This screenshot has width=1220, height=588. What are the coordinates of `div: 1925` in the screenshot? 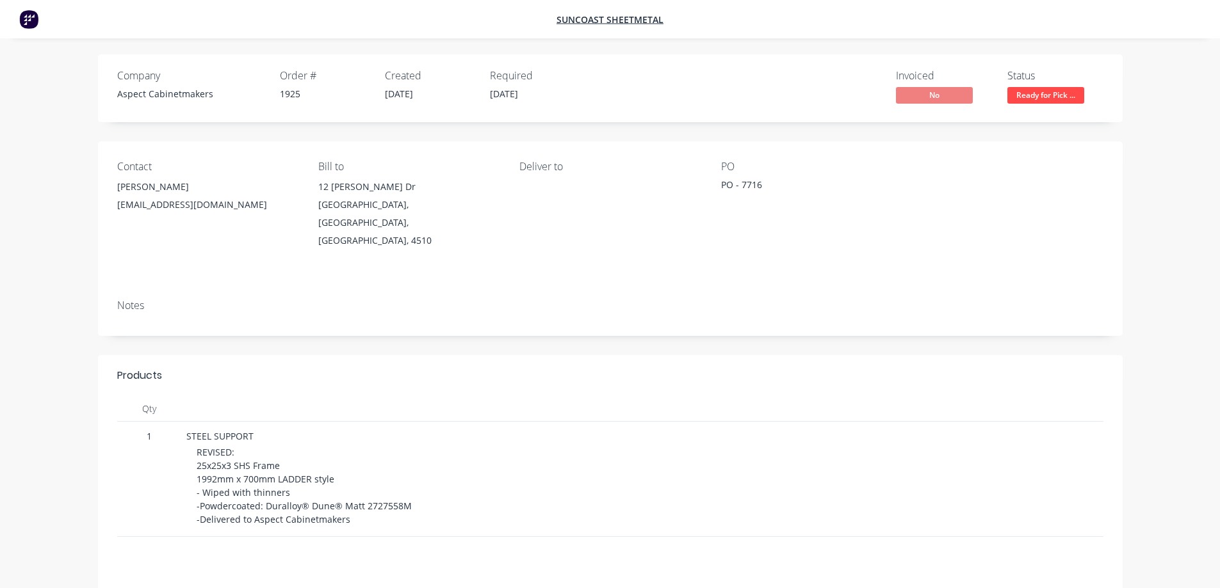 It's located at (325, 93).